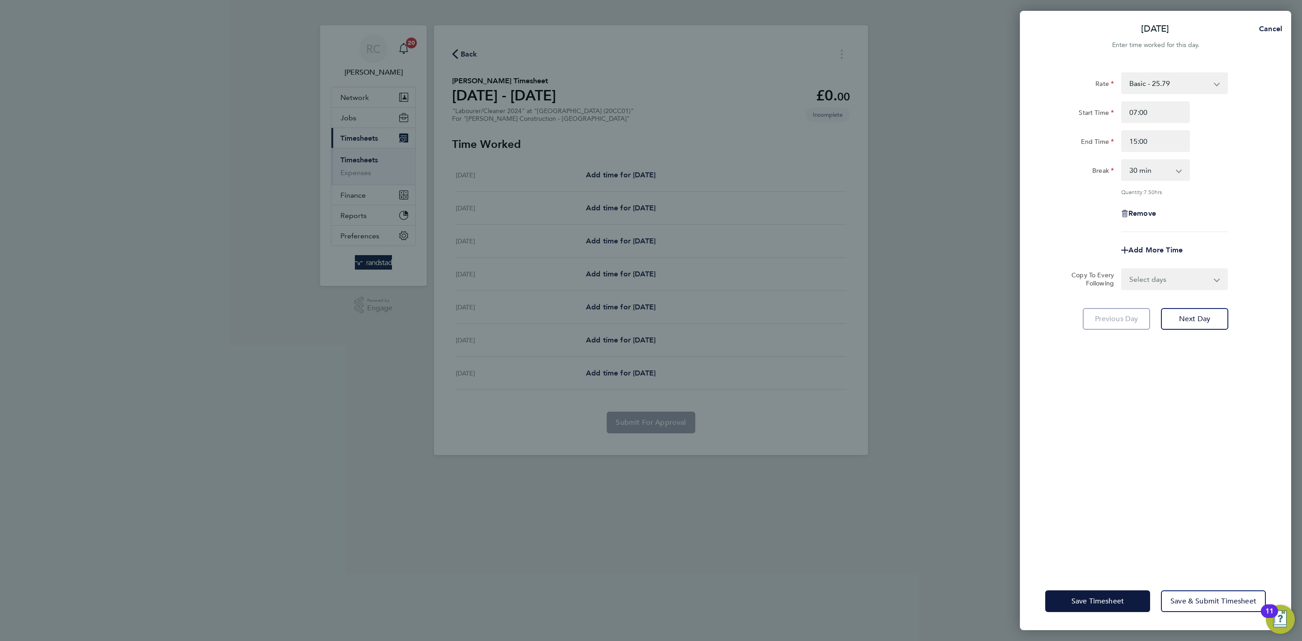  Describe the element at coordinates (1105, 85) in the screenshot. I see `label: Rate` at that location.